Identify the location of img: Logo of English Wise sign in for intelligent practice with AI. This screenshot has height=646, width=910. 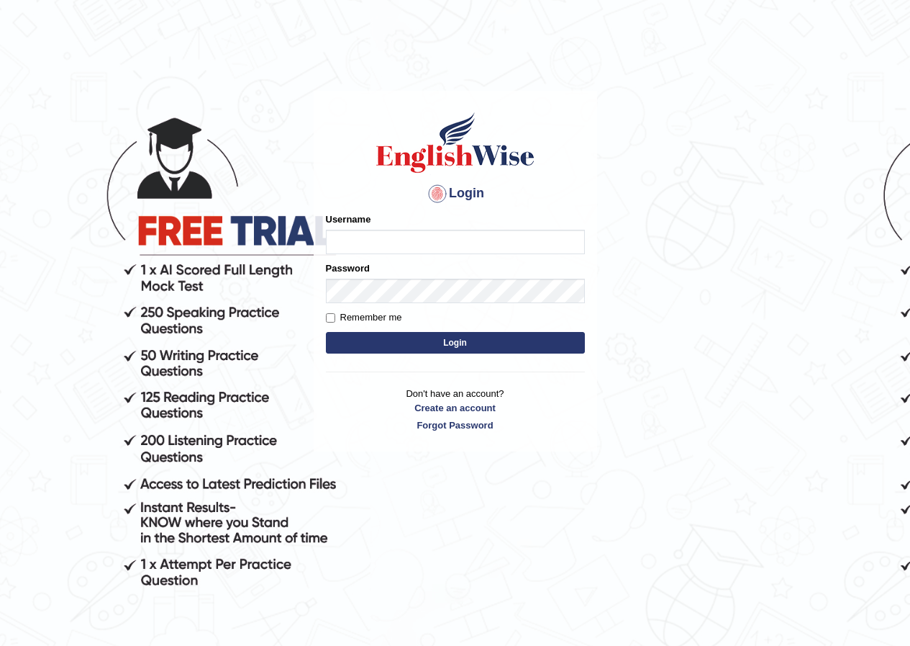
(456, 142).